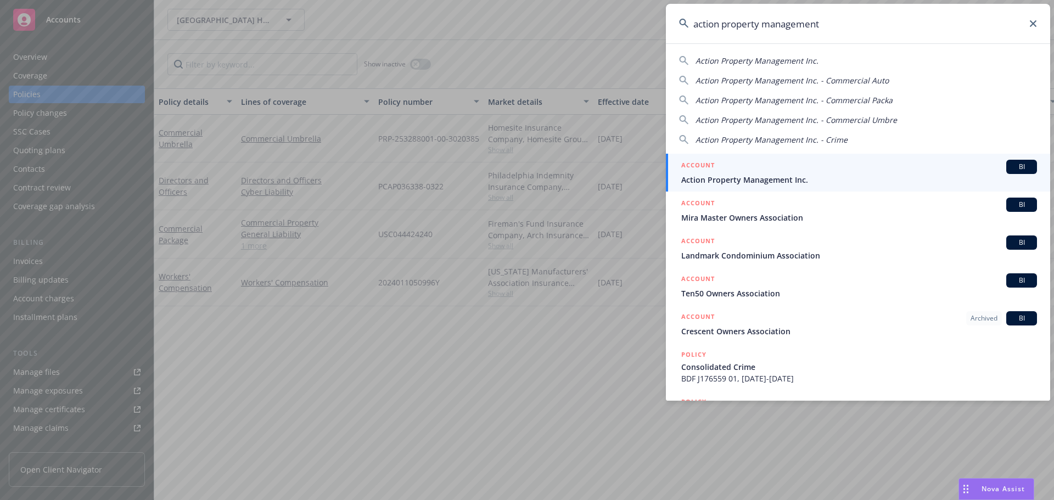 The width and height of the screenshot is (1054, 500). What do you see at coordinates (858, 24) in the screenshot?
I see `input: Search...` at bounding box center [858, 24].